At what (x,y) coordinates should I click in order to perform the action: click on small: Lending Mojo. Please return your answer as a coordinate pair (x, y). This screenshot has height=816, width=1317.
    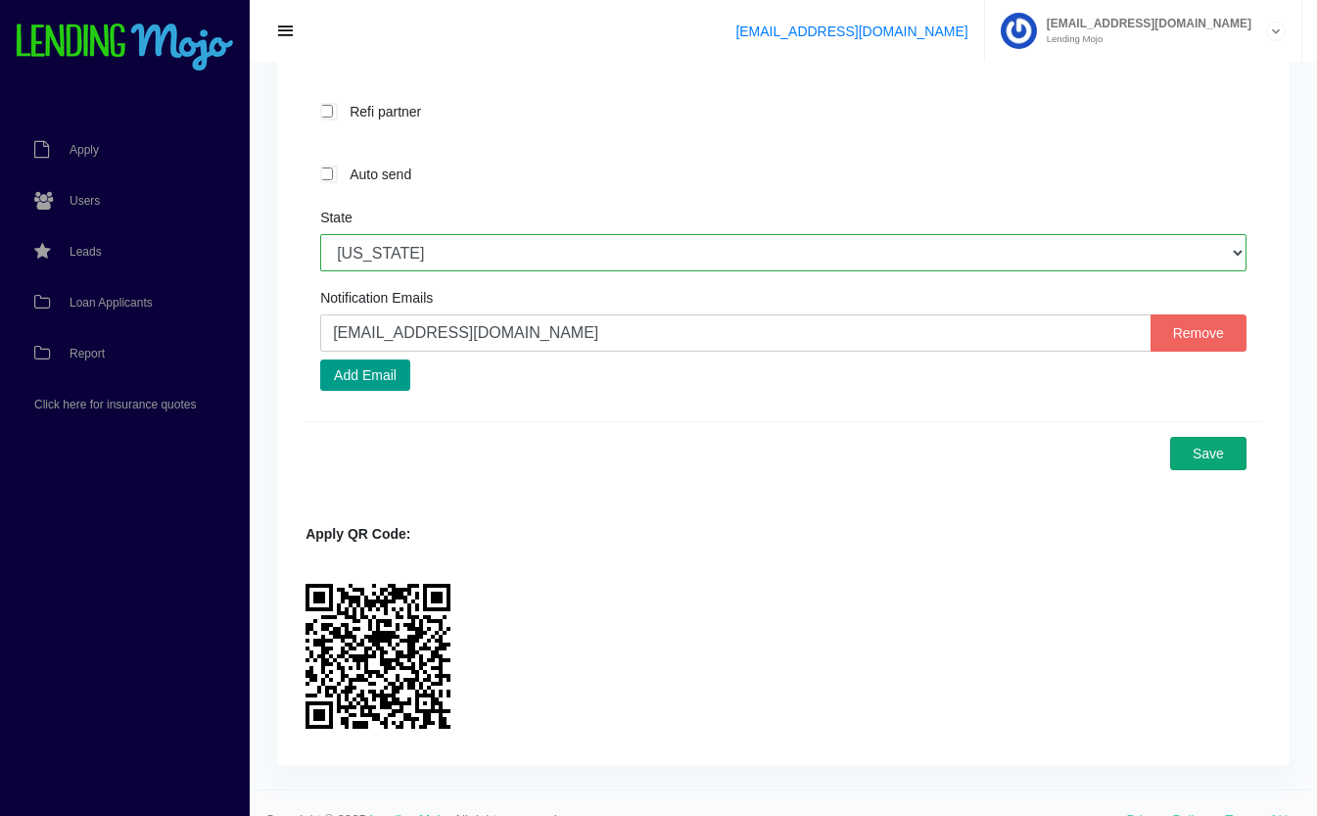
    Looking at the image, I should click on (1144, 39).